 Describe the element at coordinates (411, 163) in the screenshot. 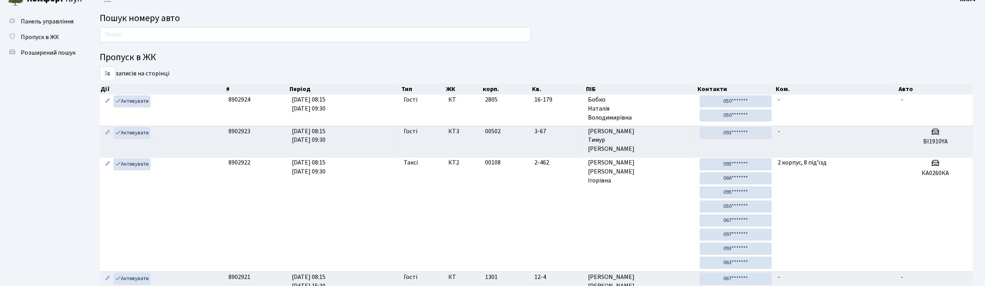

I see `span: Таксі` at that location.